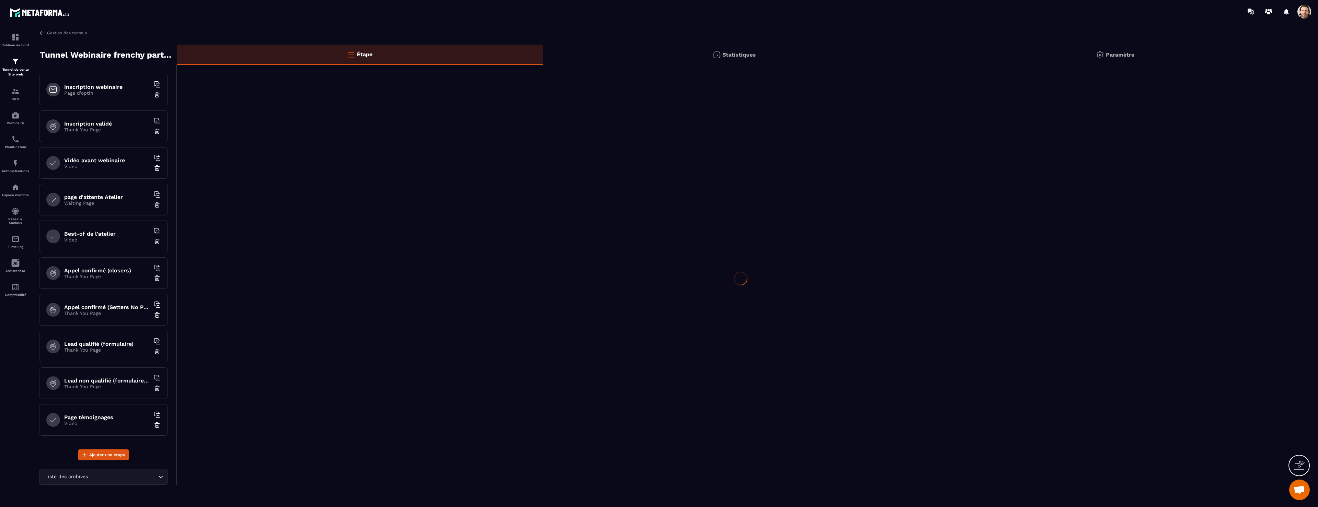  What do you see at coordinates (716, 55) in the screenshot?
I see `img: stats.20deebd0.svg` at bounding box center [716, 55].